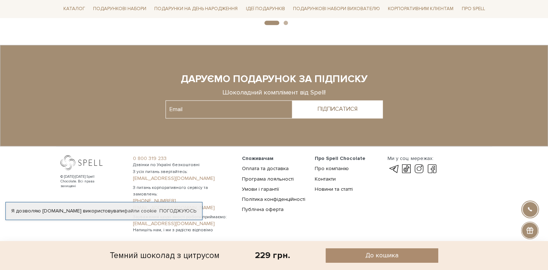 The image size is (548, 270). Describe the element at coordinates (273, 256) in the screenshot. I see `div: 229 грн.` at that location.